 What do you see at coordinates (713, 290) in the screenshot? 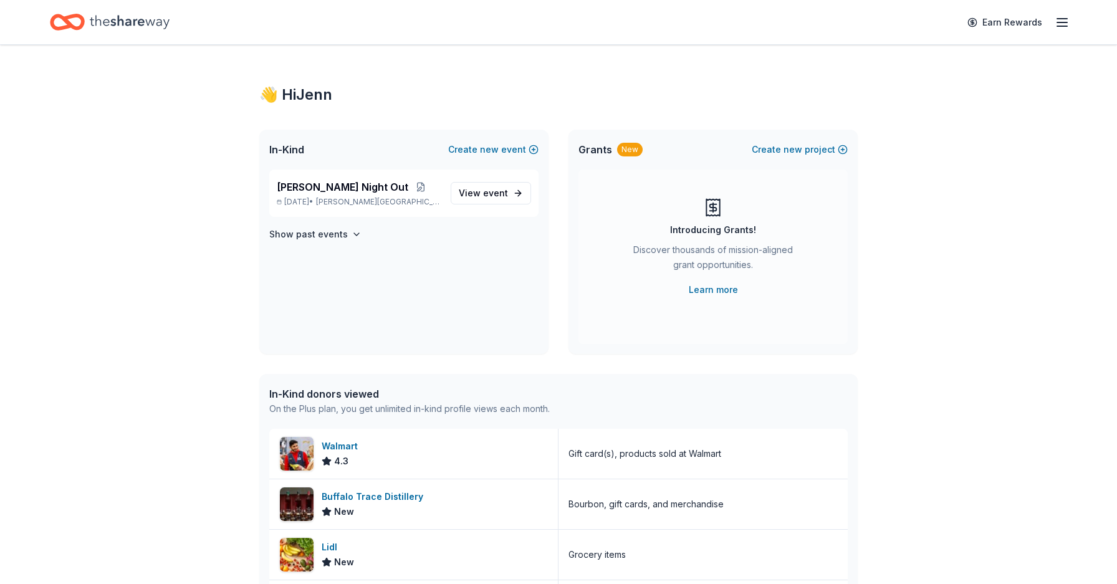
I see `a: Learn more` at bounding box center [713, 290].